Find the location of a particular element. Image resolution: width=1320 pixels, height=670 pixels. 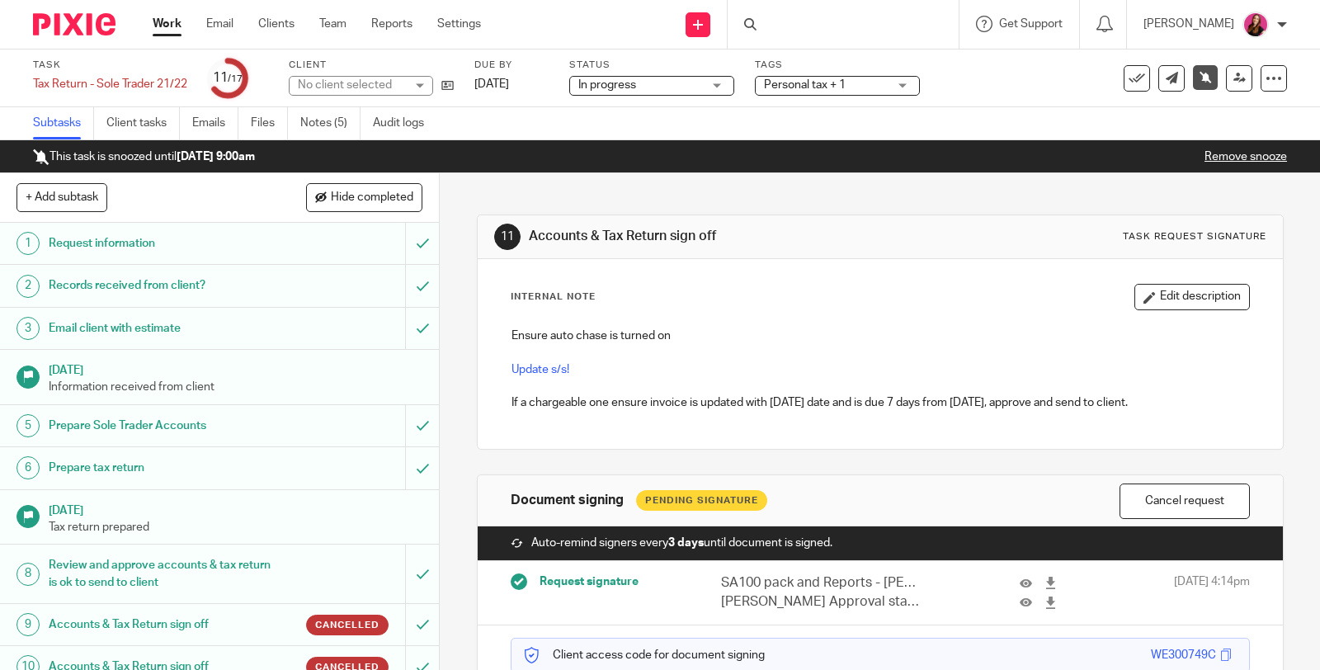

img: 21.png is located at coordinates (1256, 25).